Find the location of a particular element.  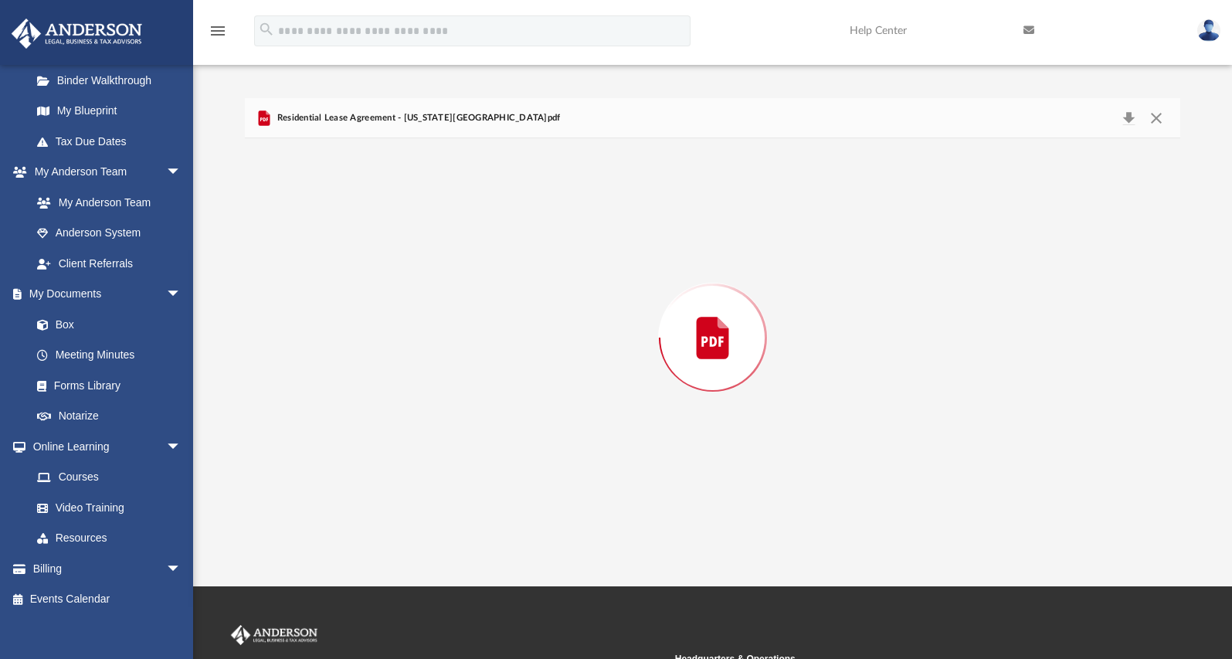

a: Billingarrow_drop_down is located at coordinates (107, 569).